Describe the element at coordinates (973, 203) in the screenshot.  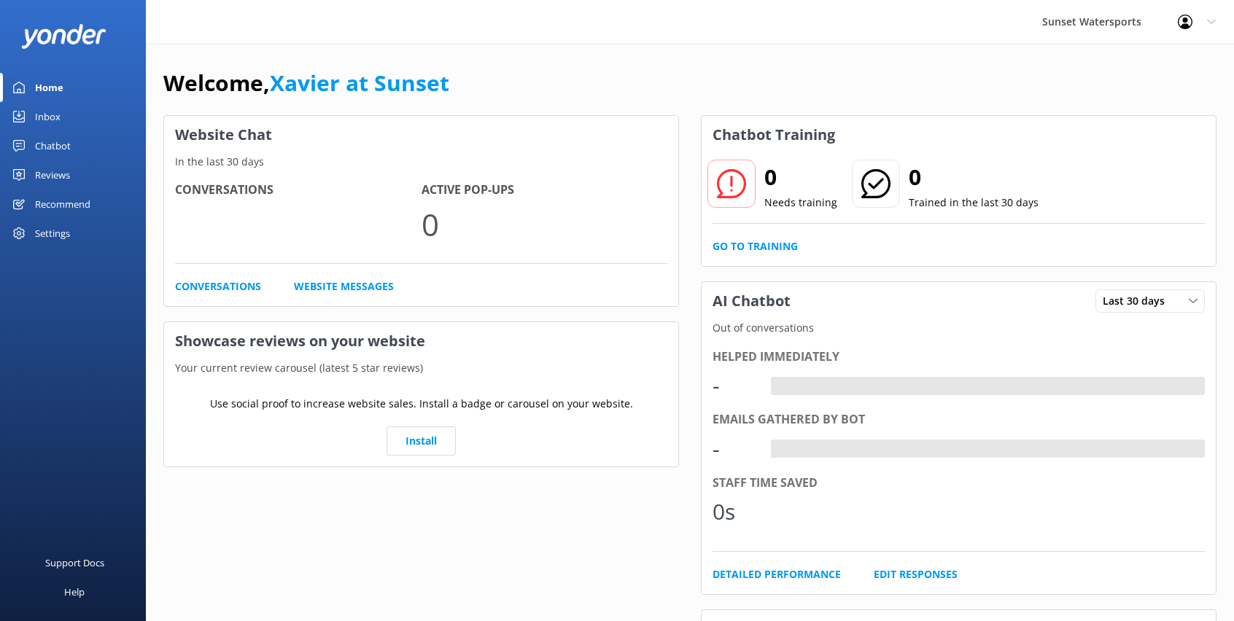
I see `p: Trained in the last 30 days` at that location.